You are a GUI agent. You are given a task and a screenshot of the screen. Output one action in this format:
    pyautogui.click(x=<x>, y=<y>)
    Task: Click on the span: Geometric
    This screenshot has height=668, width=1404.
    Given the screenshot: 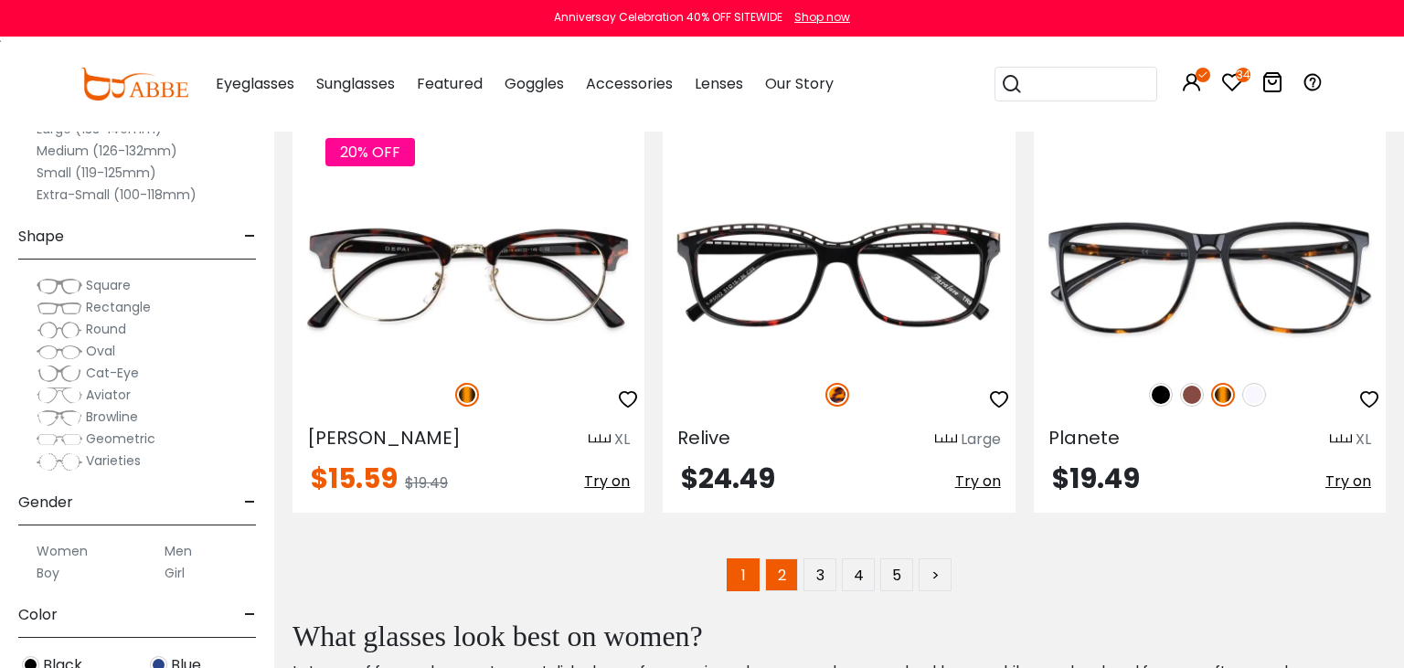 What is the action you would take?
    pyautogui.click(x=121, y=439)
    